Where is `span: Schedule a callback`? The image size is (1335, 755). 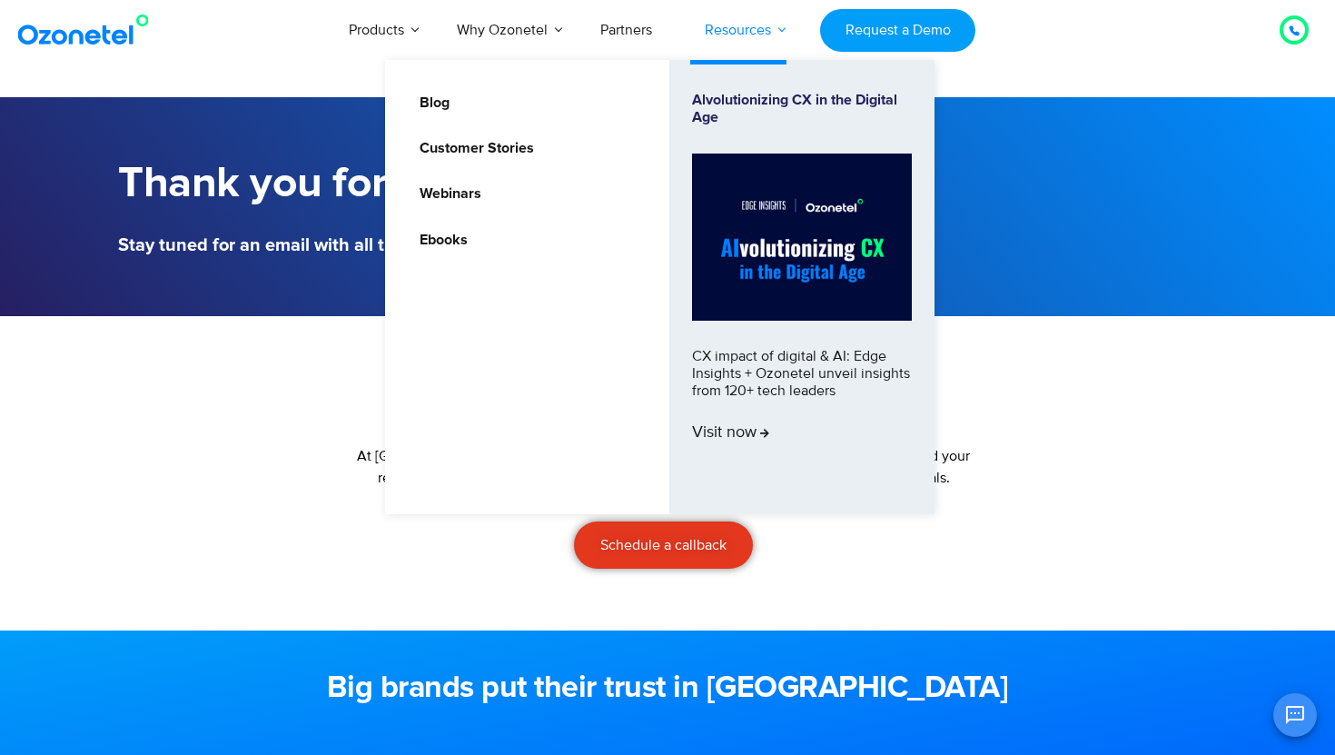 span: Schedule a callback is located at coordinates (663, 545).